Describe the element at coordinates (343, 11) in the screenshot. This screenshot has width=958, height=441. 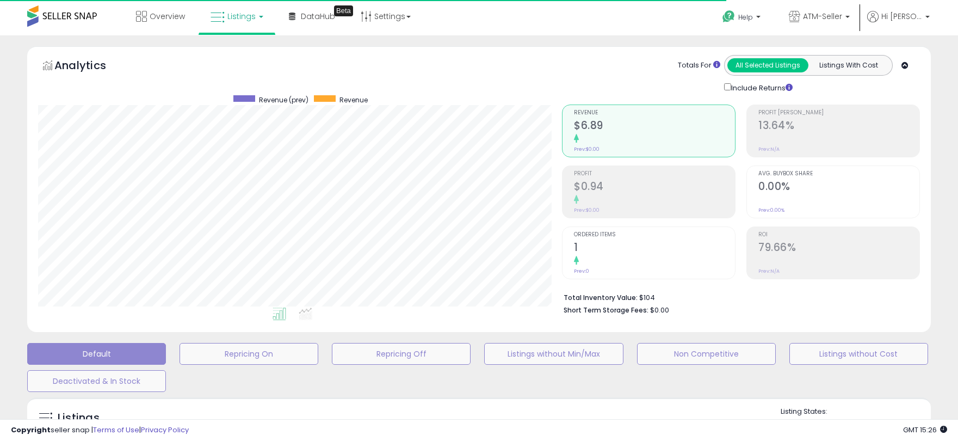
I see `div: Tooltip anchor` at that location.